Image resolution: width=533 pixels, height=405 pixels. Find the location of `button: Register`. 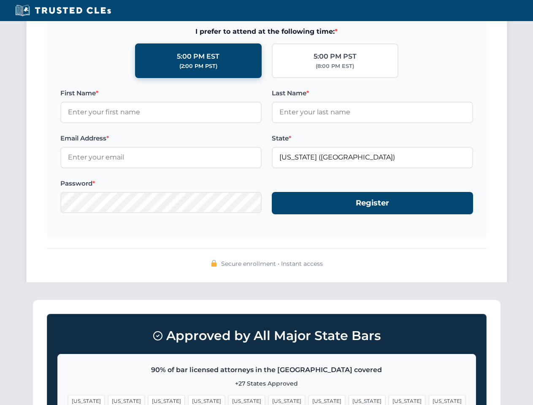

button: Register is located at coordinates (372, 203).